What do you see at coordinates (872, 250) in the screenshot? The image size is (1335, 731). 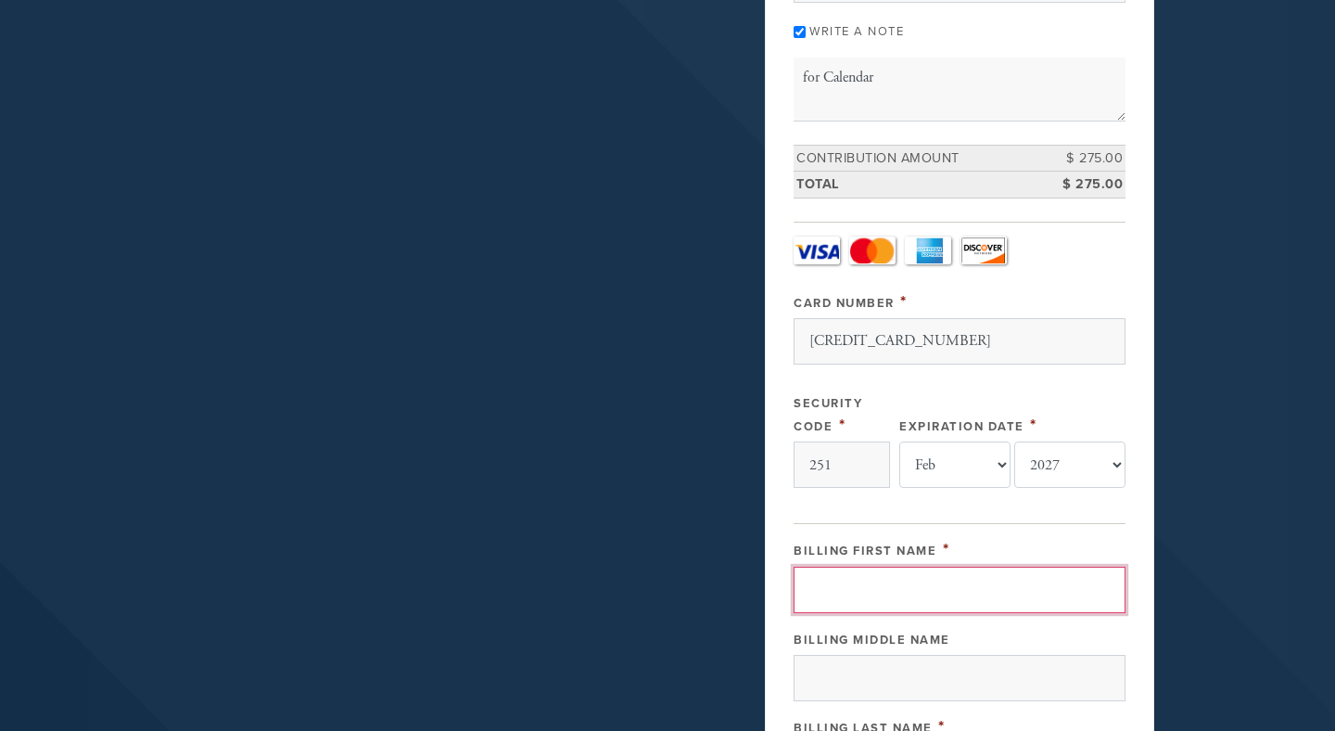 I see `a: MasterCard` at bounding box center [872, 250].